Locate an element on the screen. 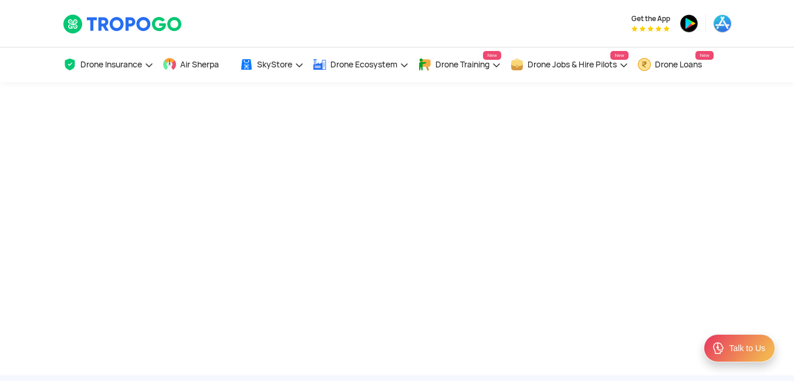  a: SkyStore is located at coordinates (272, 65).